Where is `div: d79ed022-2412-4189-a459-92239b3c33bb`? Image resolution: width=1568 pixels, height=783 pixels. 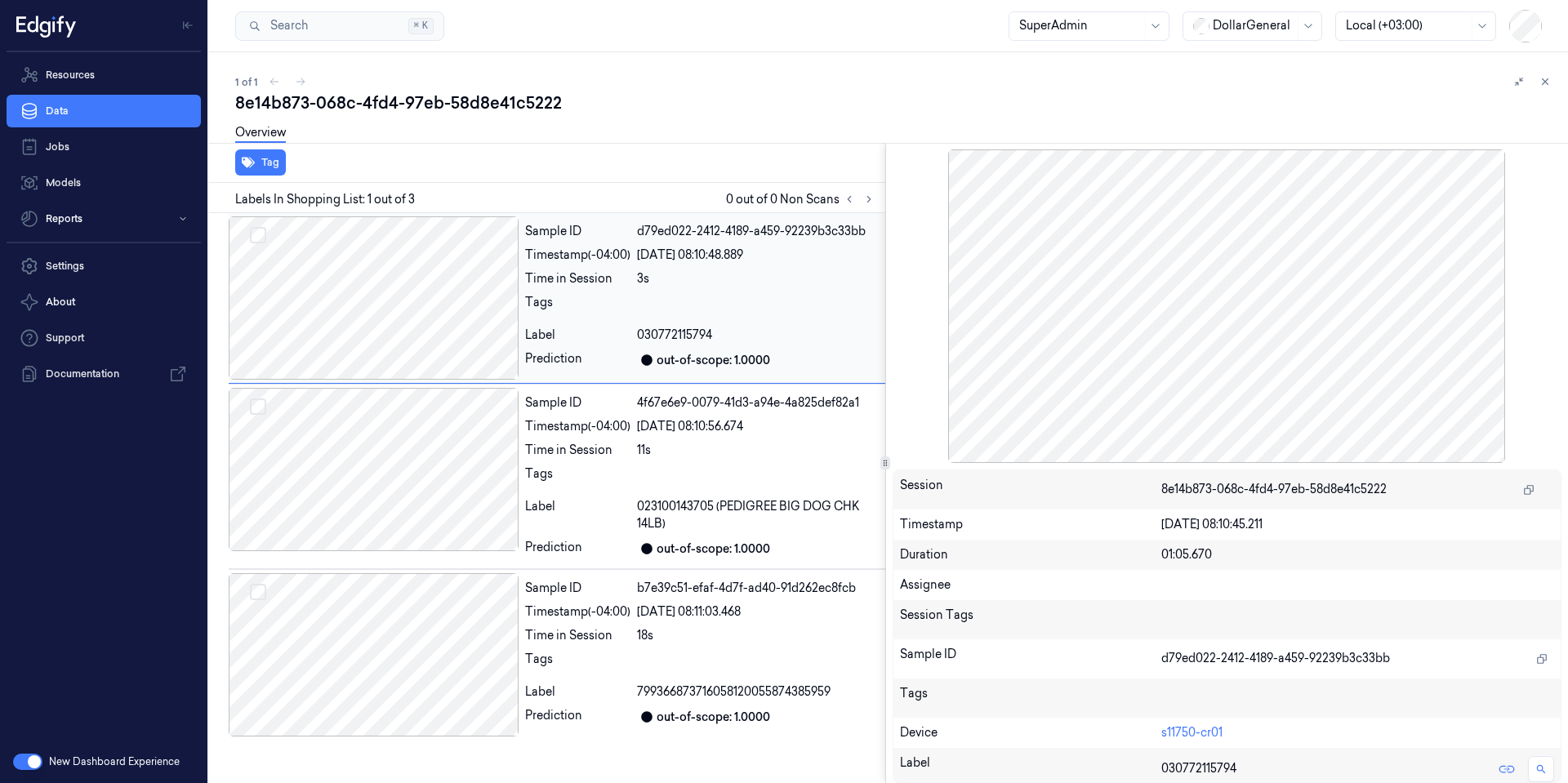
div: d79ed022-2412-4189-a459-92239b3c33bb is located at coordinates (758, 231).